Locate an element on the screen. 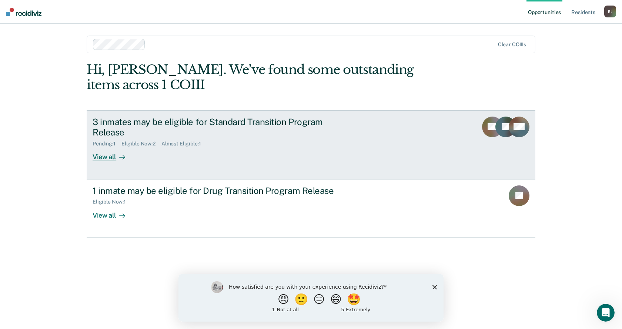 This screenshot has height=329, width=622. div: Eligible Now : 1 is located at coordinates (112, 202).